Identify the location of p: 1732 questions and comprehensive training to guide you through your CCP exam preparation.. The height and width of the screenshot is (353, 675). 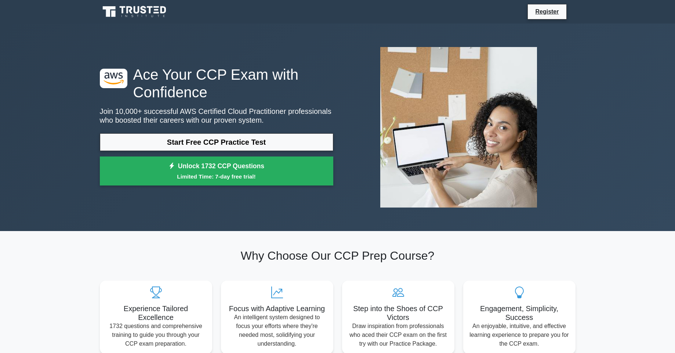
(156, 335).